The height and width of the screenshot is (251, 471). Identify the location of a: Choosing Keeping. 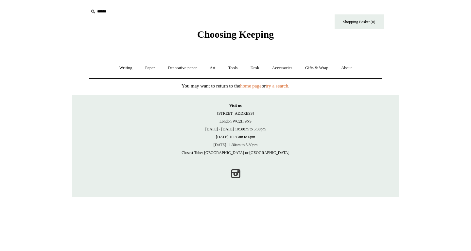
(236, 36).